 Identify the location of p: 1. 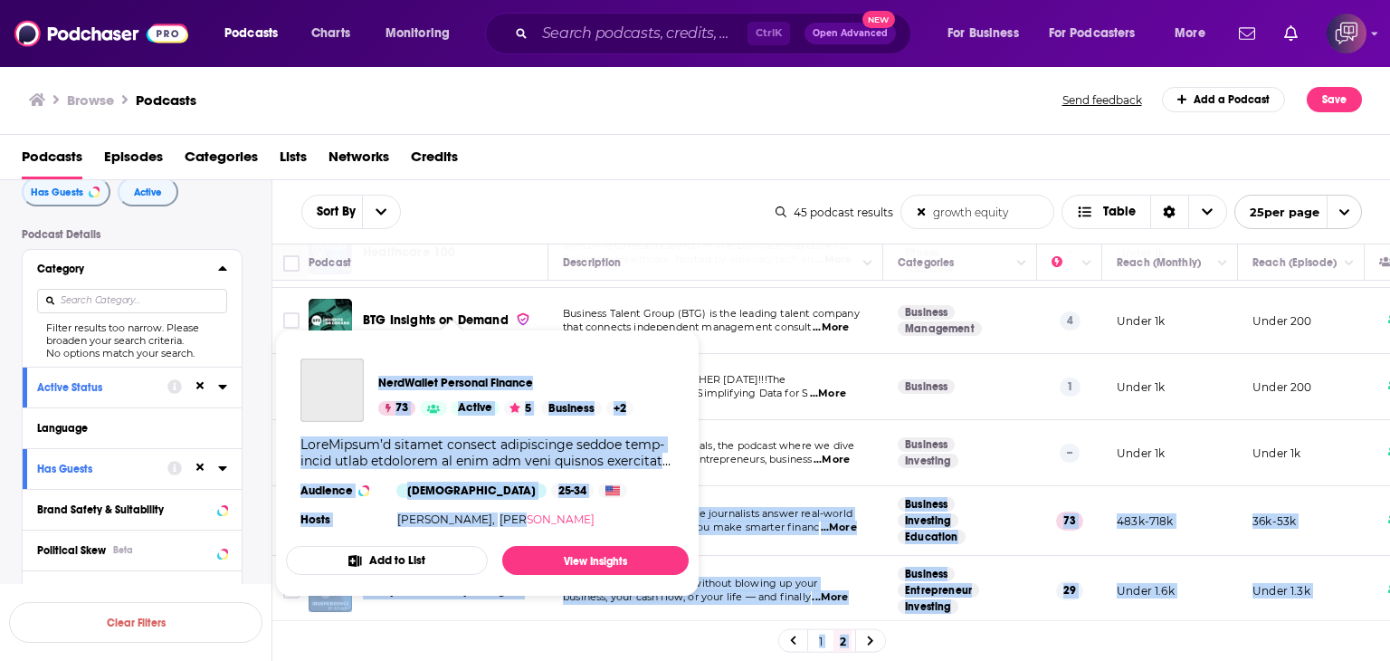
(1070, 386).